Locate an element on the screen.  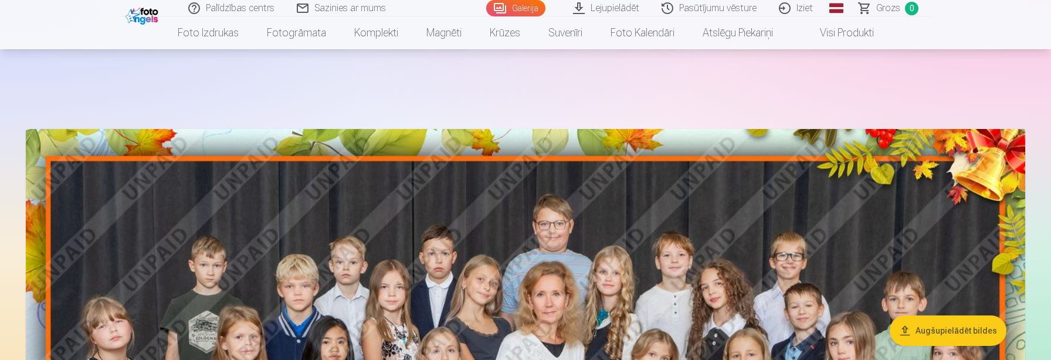
a: Atslēgu piekariņi is located at coordinates (738, 33).